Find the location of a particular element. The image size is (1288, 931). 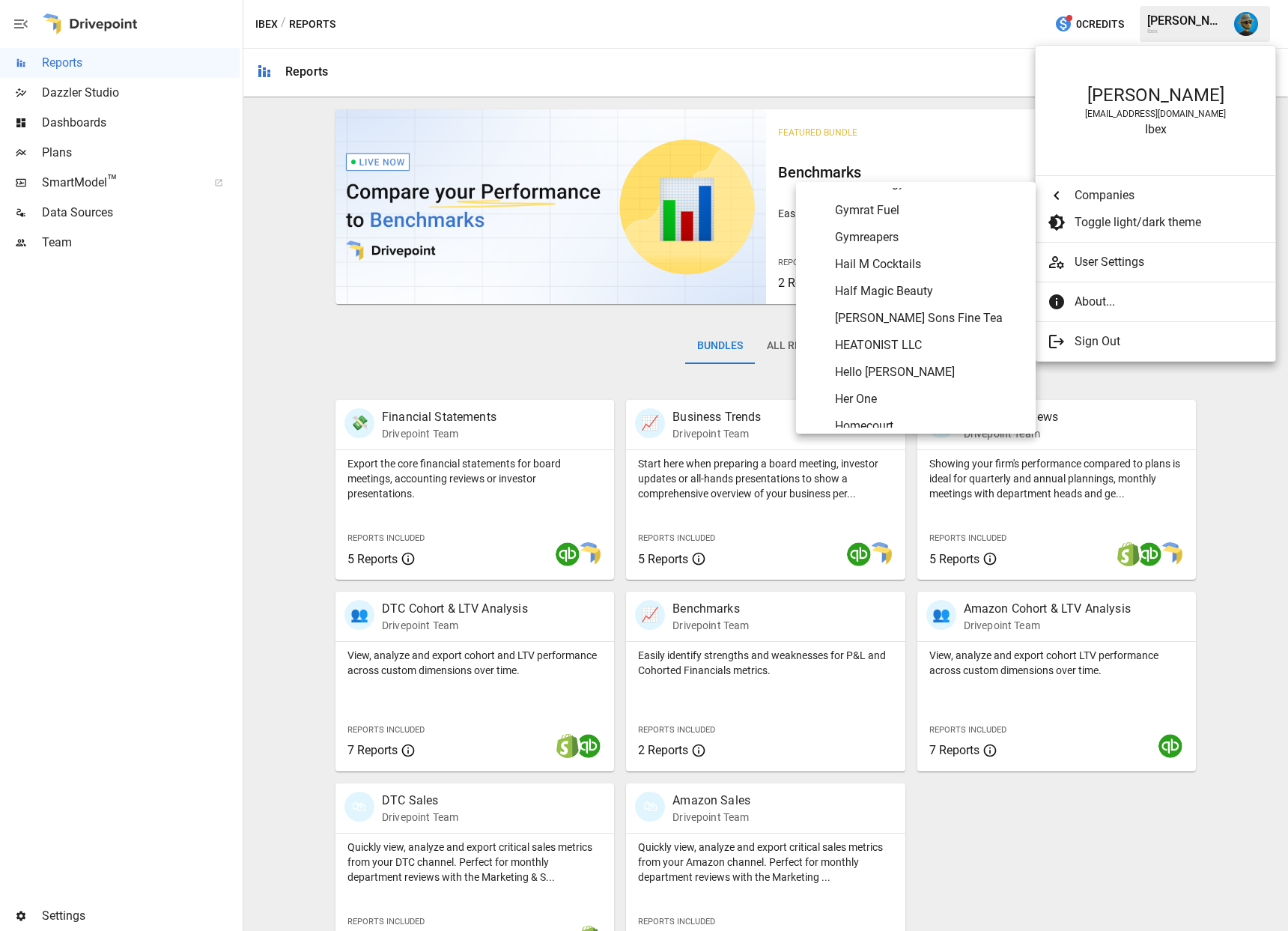

span: Homecourt is located at coordinates (930, 426).